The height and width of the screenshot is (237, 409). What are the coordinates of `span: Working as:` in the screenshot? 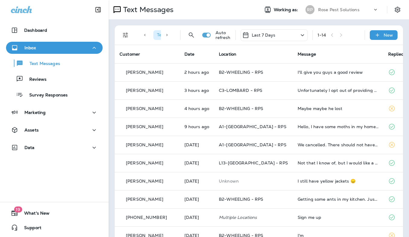 It's located at (286, 10).